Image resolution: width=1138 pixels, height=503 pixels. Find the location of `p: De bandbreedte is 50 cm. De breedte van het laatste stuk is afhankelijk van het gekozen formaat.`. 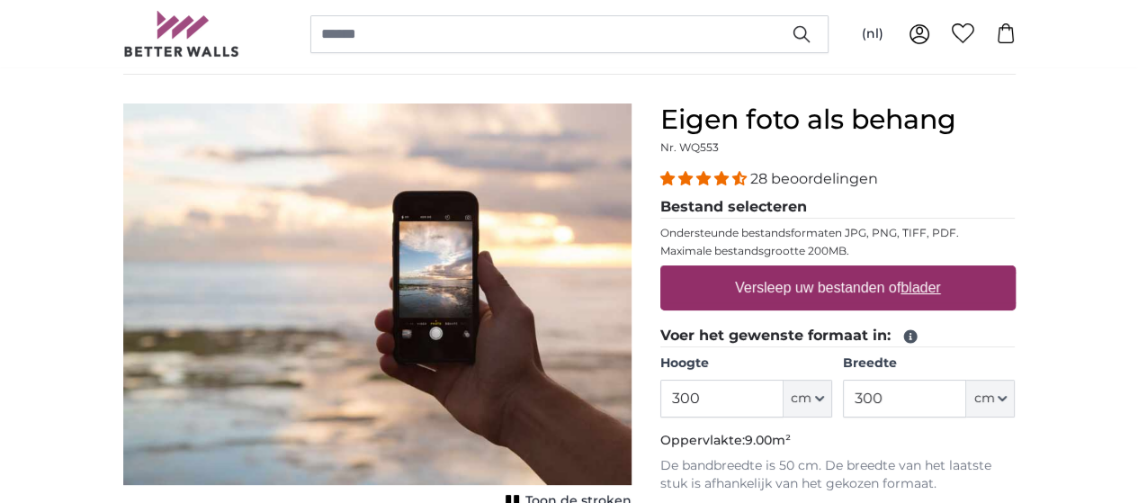

p: De bandbreedte is 50 cm. De breedte van het laatste stuk is afhankelijk van het gekozen formaat. is located at coordinates (838, 475).